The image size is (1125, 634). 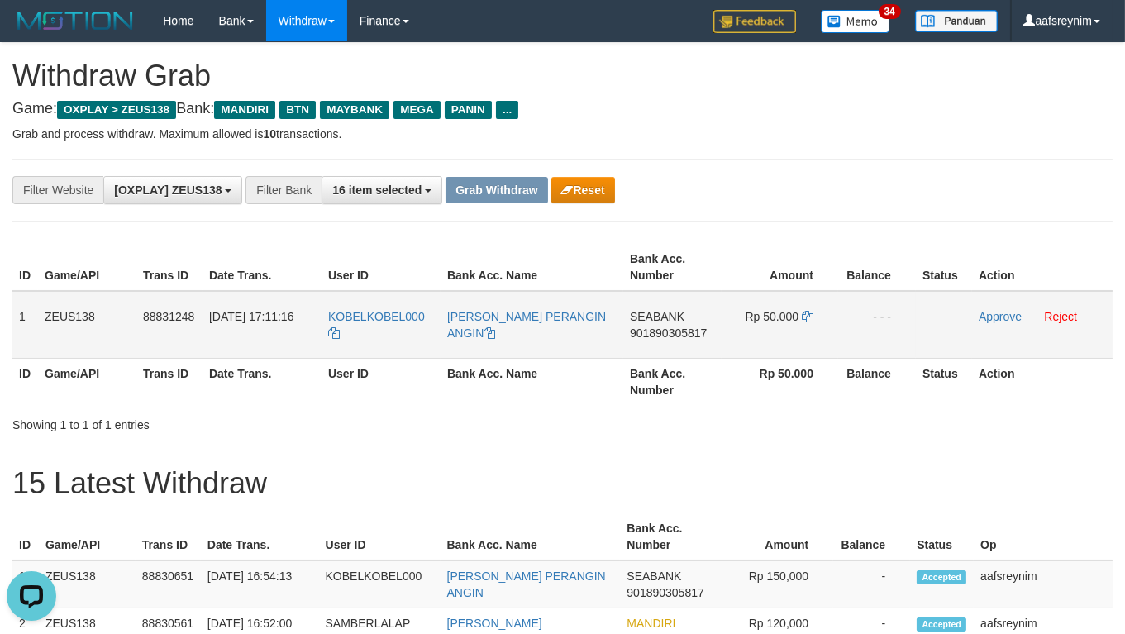 What do you see at coordinates (382, 190) in the screenshot?
I see `button: 16 item selected` at bounding box center [382, 190].